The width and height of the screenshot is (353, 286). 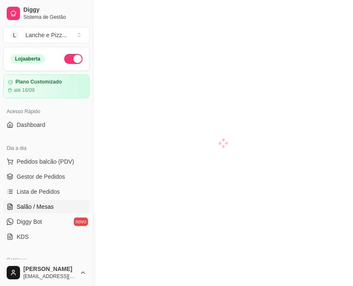 What do you see at coordinates (46, 206) in the screenshot?
I see `a: Salão / Mesas` at bounding box center [46, 206].